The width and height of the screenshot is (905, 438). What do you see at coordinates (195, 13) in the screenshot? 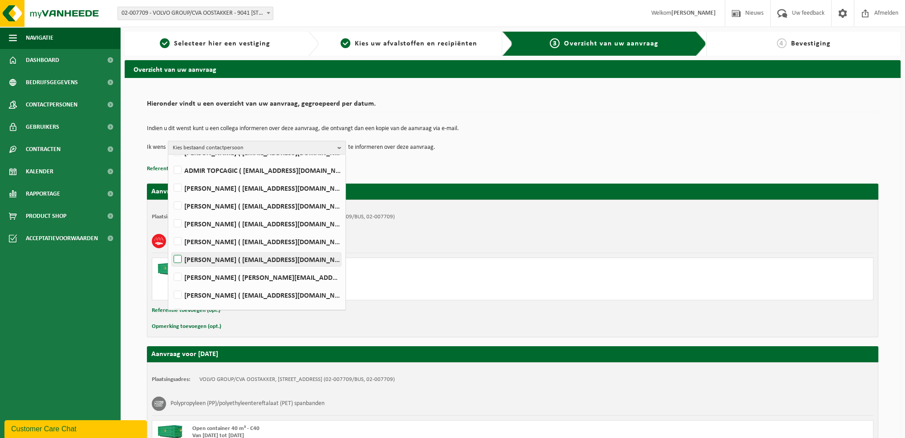
I see `span: 02-007709 - VOLVO GROUP/CVA OOSTAKKER - 9041 OOSTAKKER, SMALLEHEERWEG 31` at bounding box center [195, 13].